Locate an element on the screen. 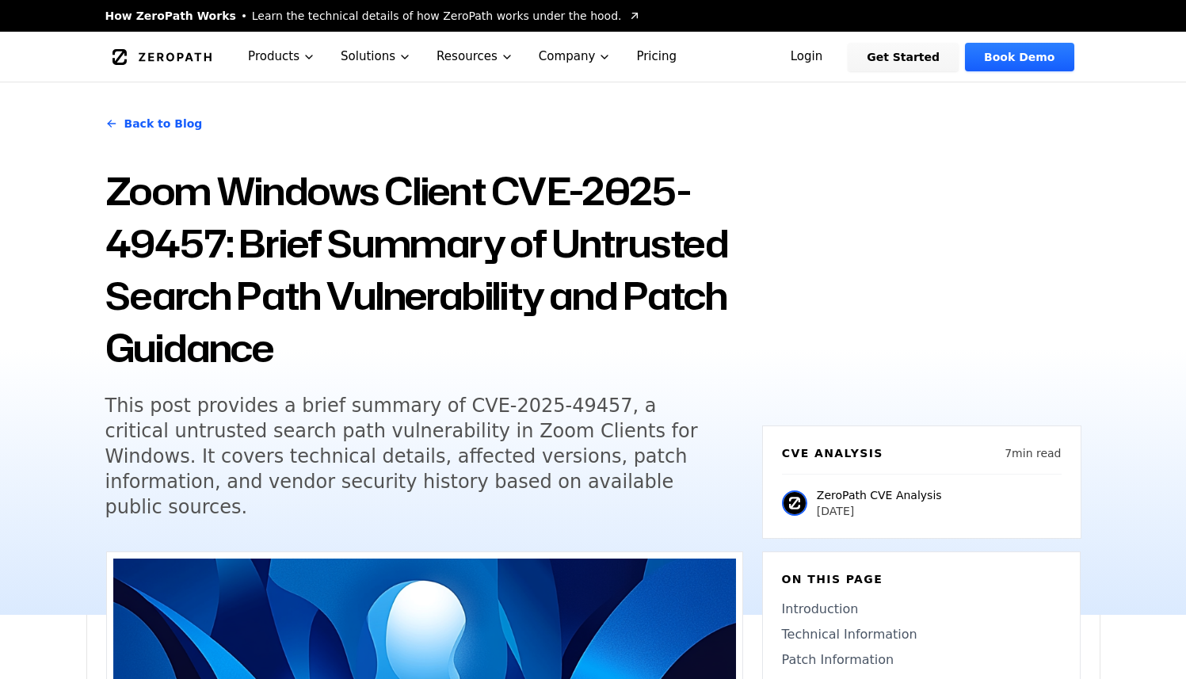 This screenshot has width=1186, height=679. nav: Global is located at coordinates (594, 56).